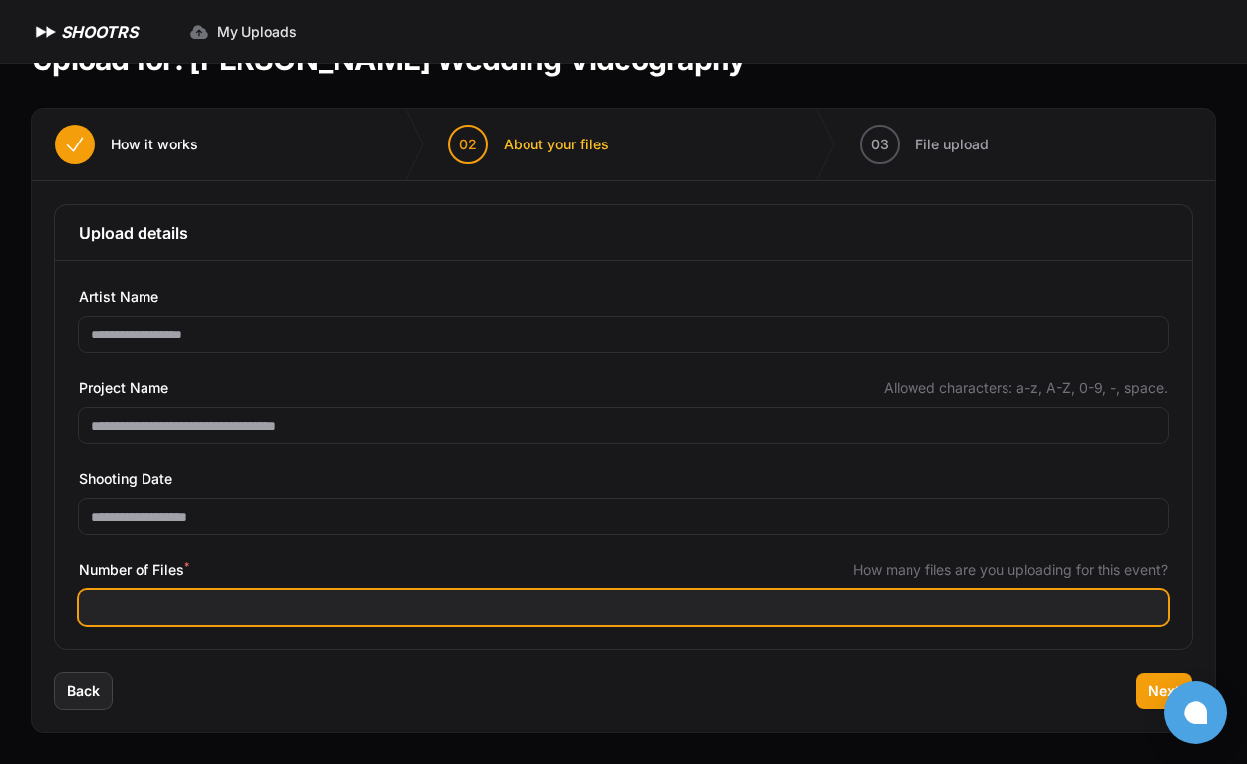 The height and width of the screenshot is (764, 1247). What do you see at coordinates (124, 388) in the screenshot?
I see `span: Project Name` at bounding box center [124, 388].